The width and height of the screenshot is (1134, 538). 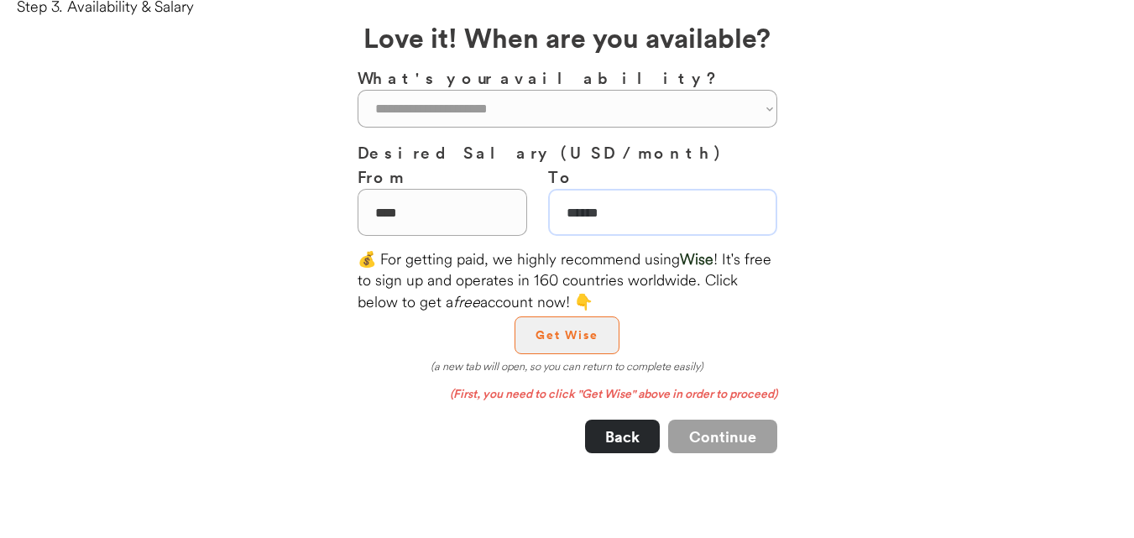 I want to click on em: (First, you need to click "Get Wise" above in order to proceed), so click(x=614, y=394).